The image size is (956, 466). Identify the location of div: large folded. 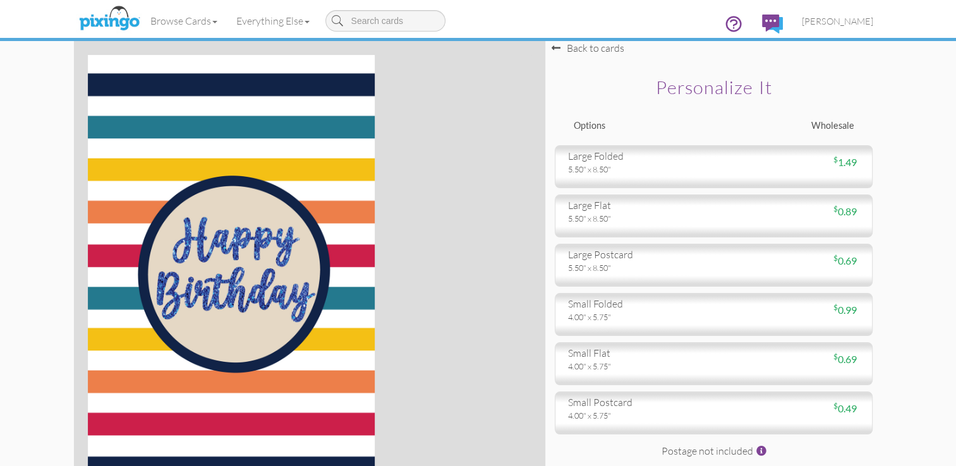
(636, 156).